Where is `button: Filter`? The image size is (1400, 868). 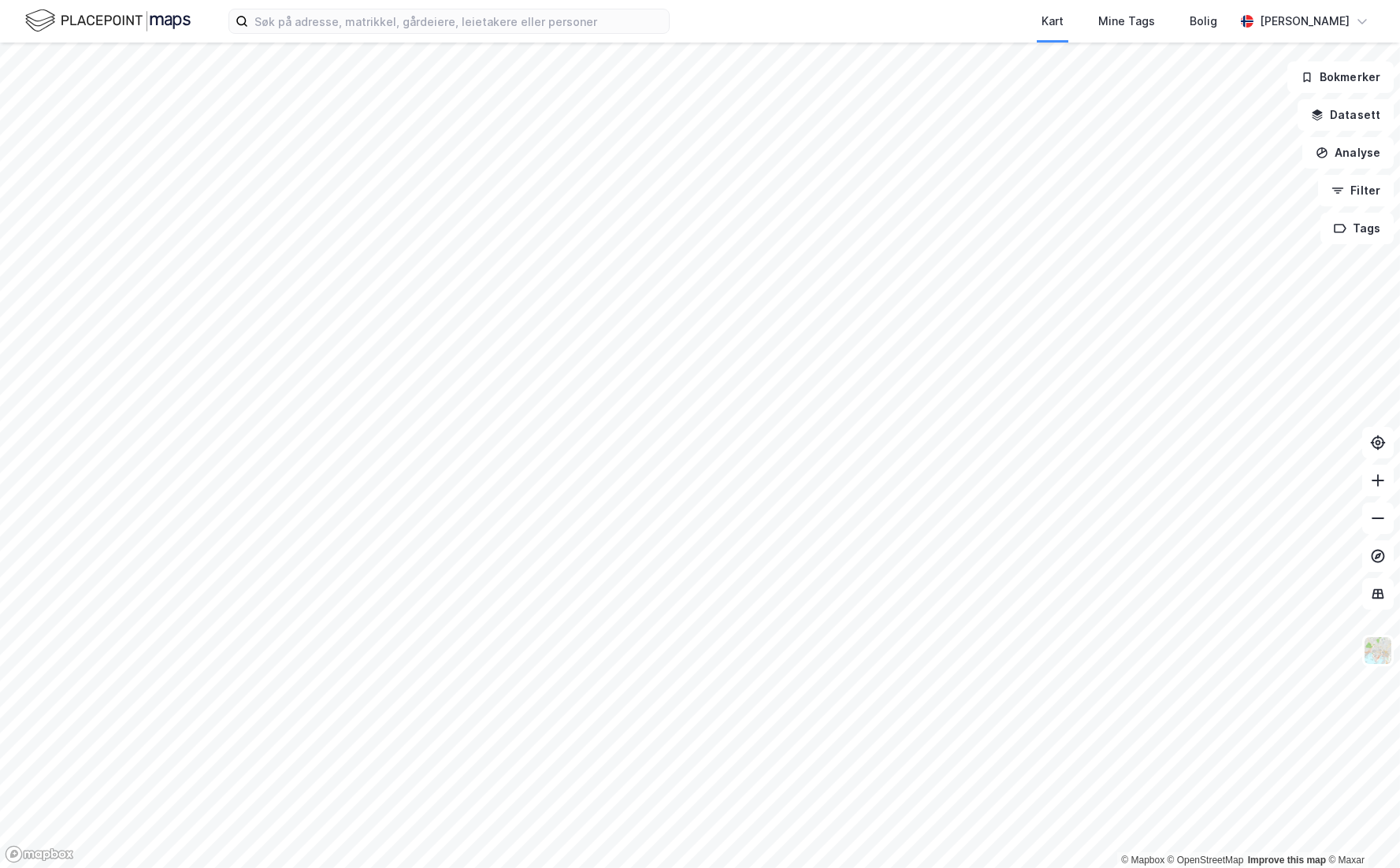 button: Filter is located at coordinates (1357, 191).